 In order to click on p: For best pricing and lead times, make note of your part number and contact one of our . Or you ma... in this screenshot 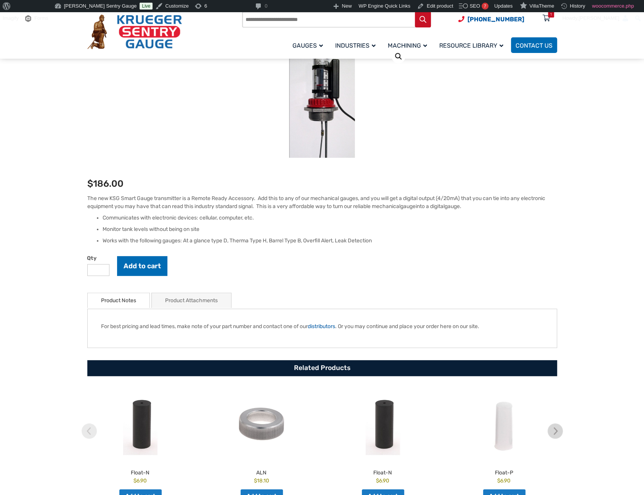, I will do `click(322, 326)`.